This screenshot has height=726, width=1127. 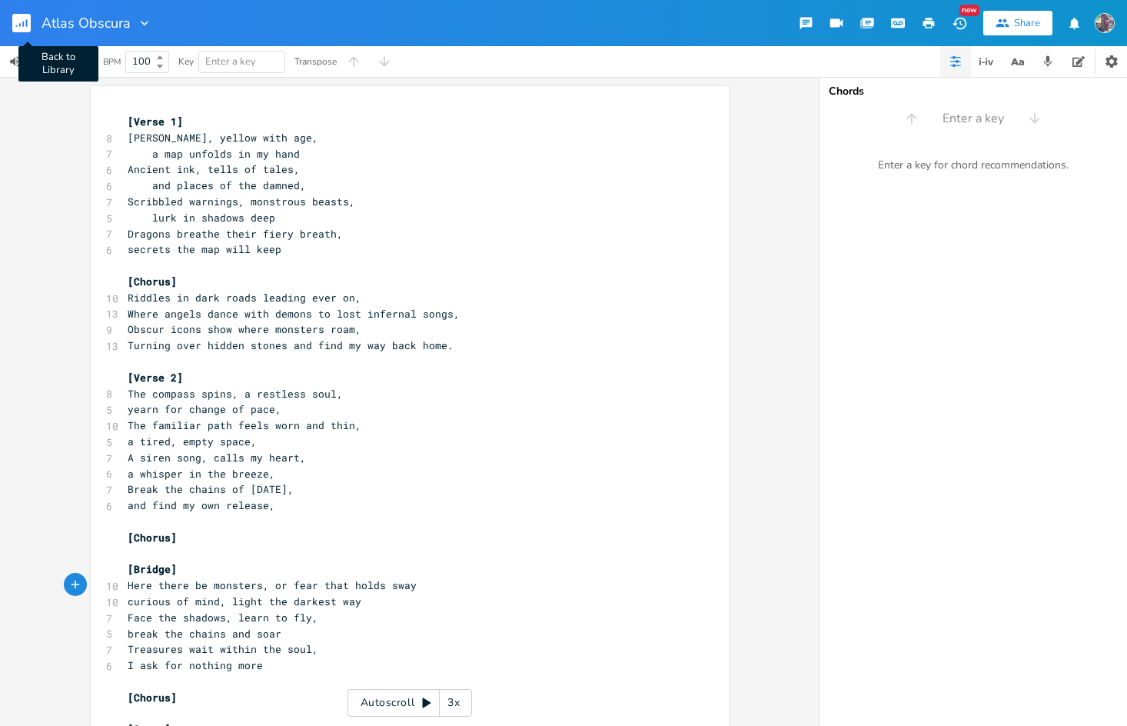 What do you see at coordinates (204, 633) in the screenshot?
I see `span: break the chains and soar` at bounding box center [204, 633].